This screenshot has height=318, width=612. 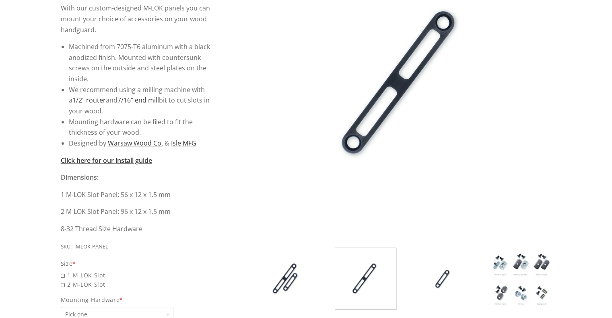 I want to click on a: Isle MFG, so click(x=184, y=143).